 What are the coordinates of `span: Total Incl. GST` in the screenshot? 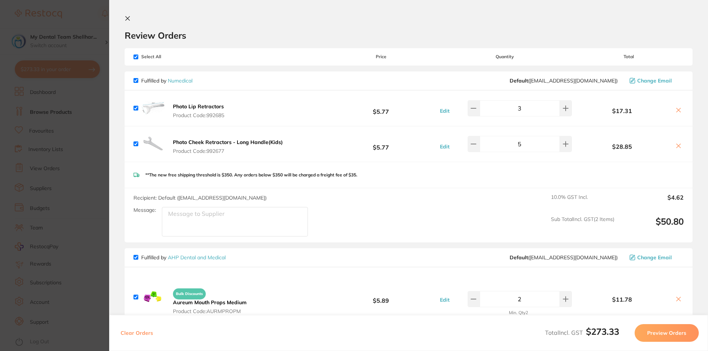 It's located at (582, 333).